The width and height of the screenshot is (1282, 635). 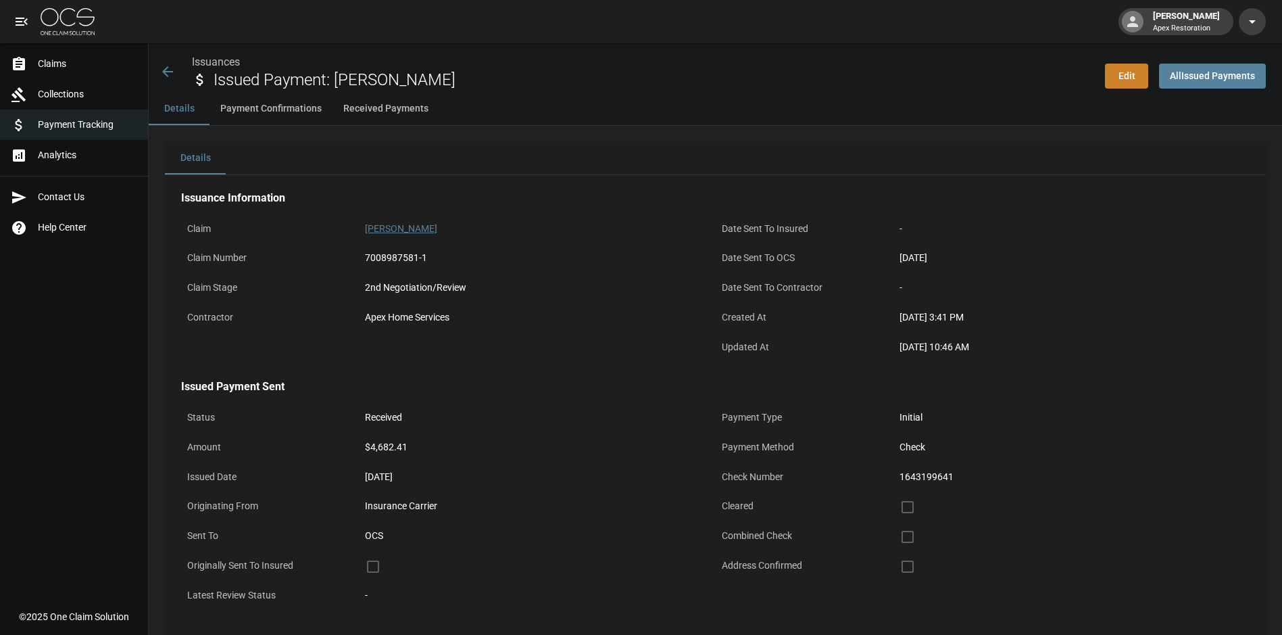 What do you see at coordinates (537, 417) in the screenshot?
I see `div: Received` at bounding box center [537, 417].